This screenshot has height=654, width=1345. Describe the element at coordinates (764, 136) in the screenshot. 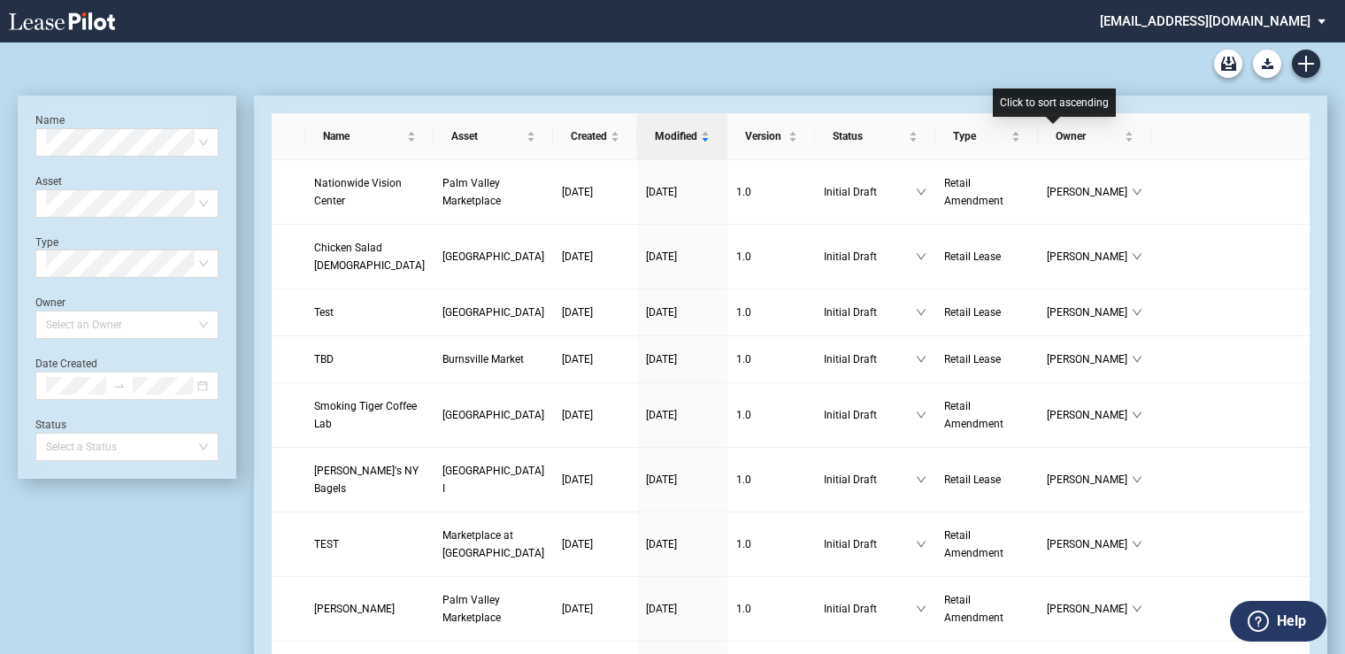

I see `span: Version` at that location.